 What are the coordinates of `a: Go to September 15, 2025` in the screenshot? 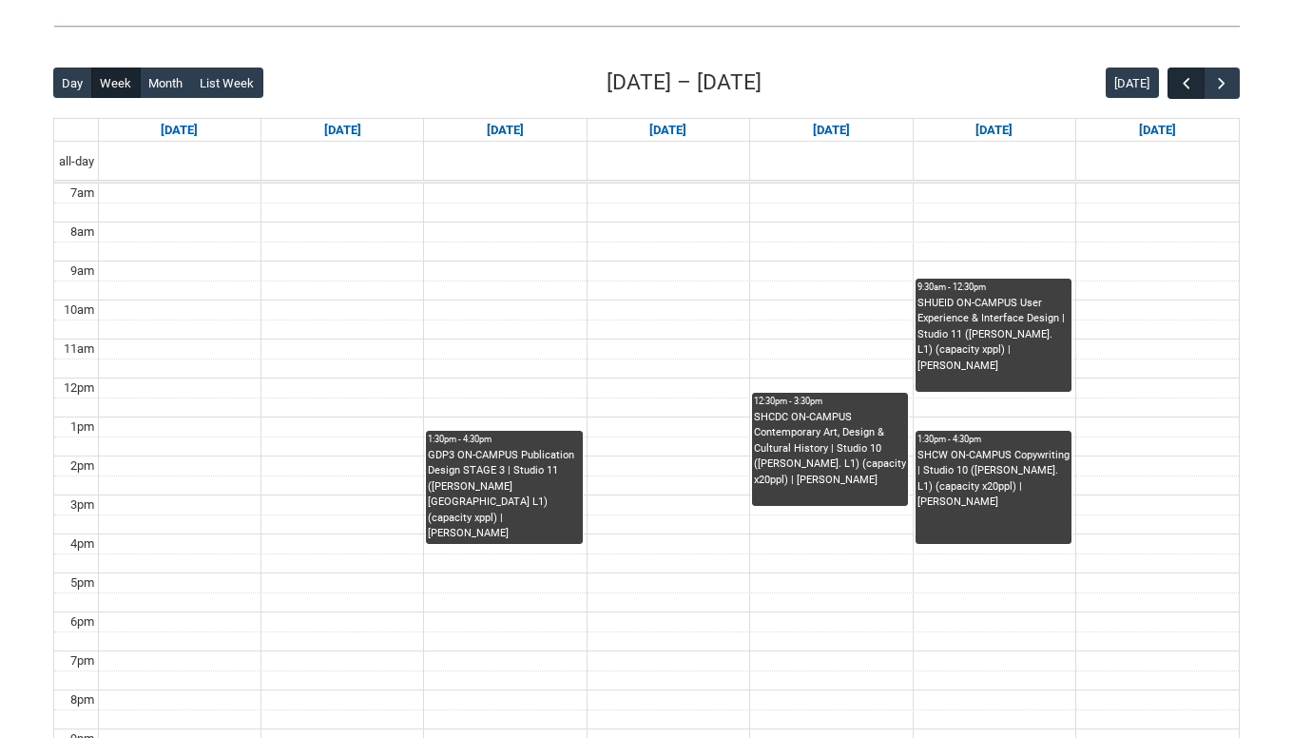 It's located at (342, 130).